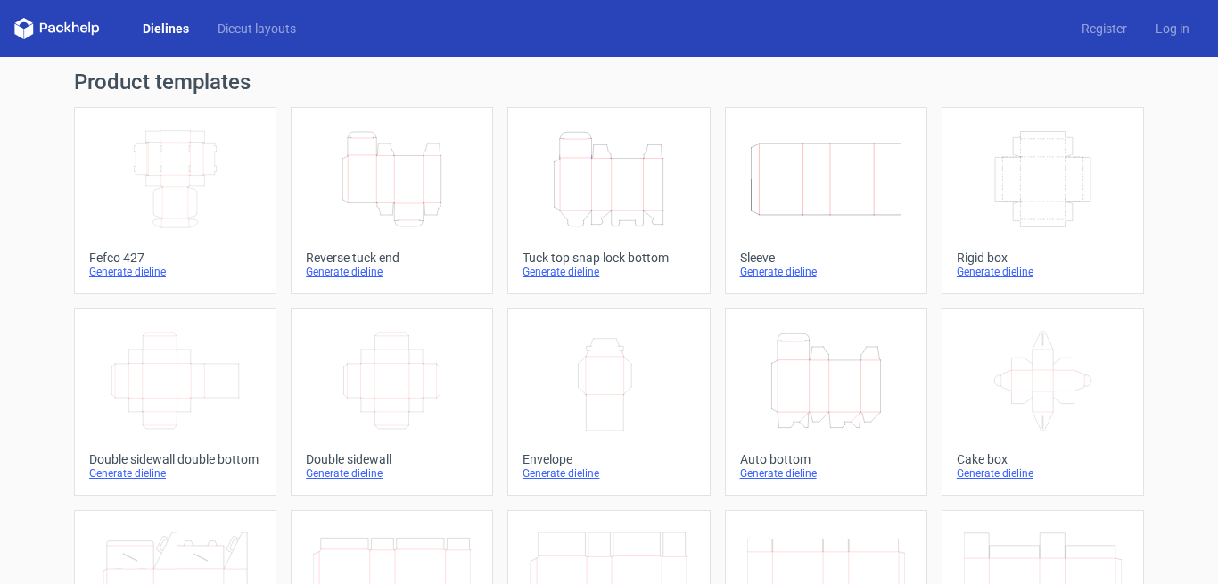 The height and width of the screenshot is (584, 1218). I want to click on div: Fefco 427, so click(175, 258).